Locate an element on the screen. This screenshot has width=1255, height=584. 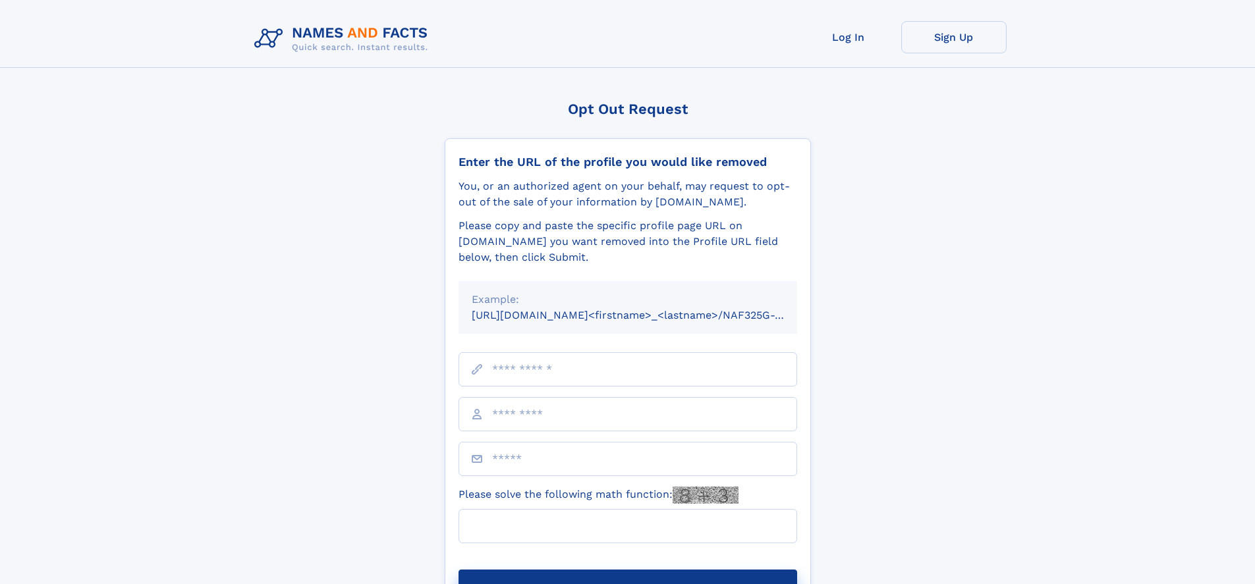
a: Sign Up is located at coordinates (954, 37).